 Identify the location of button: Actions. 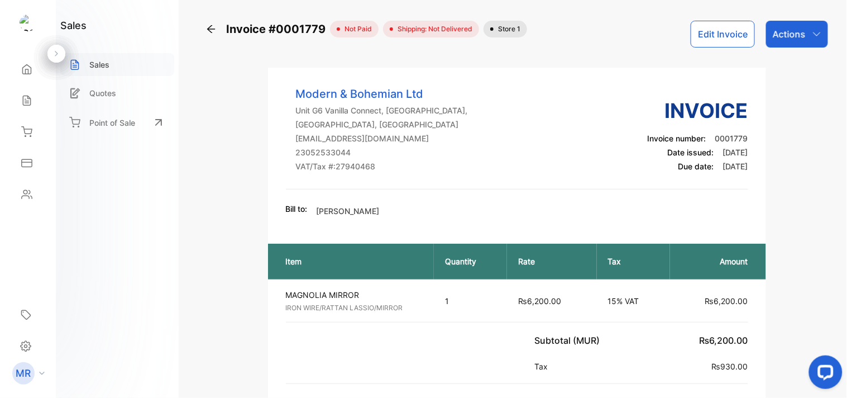
(797, 34).